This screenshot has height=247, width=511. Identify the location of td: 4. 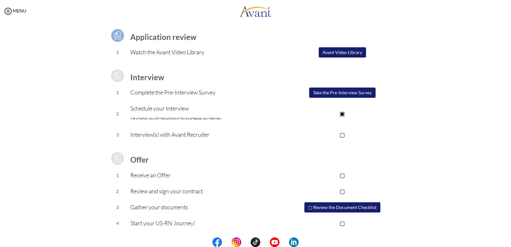
(118, 223).